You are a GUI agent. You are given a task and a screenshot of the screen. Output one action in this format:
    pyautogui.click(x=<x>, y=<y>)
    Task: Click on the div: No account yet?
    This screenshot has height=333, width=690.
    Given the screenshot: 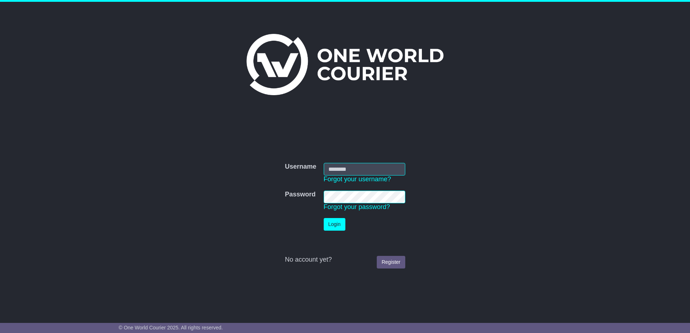 What is the action you would take?
    pyautogui.click(x=345, y=260)
    